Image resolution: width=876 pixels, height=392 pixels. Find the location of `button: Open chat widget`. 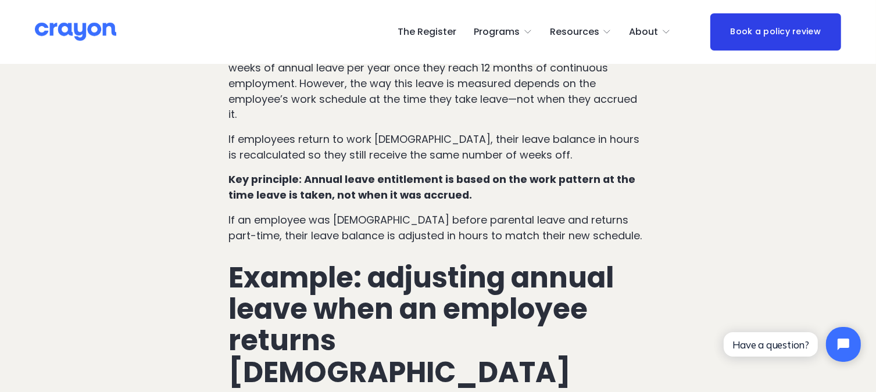

button: Open chat widget is located at coordinates (130, 27).